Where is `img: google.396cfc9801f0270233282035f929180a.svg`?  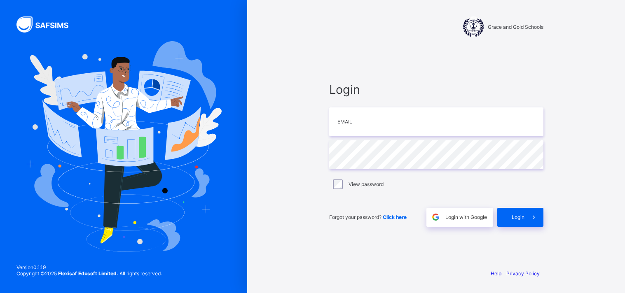 img: google.396cfc9801f0270233282035f929180a.svg is located at coordinates (435, 217).